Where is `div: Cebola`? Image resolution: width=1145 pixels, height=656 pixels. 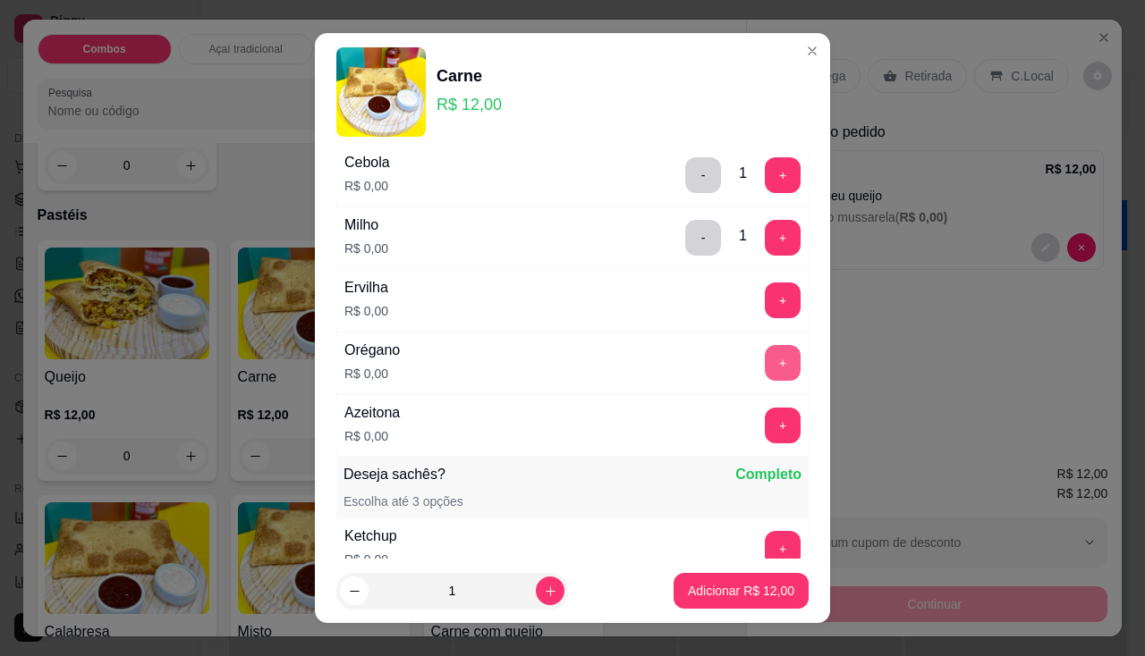 div: Cebola is located at coordinates (367, 163).